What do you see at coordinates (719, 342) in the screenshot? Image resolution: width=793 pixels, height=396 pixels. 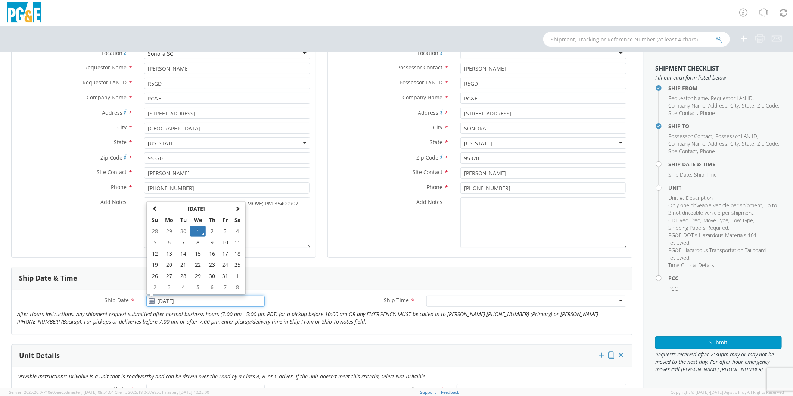 I see `button: Submit` at bounding box center [719, 342].